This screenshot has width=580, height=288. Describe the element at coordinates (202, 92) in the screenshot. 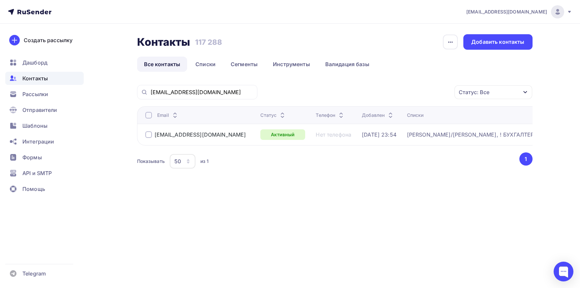

I see `input: Поиск` at that location.